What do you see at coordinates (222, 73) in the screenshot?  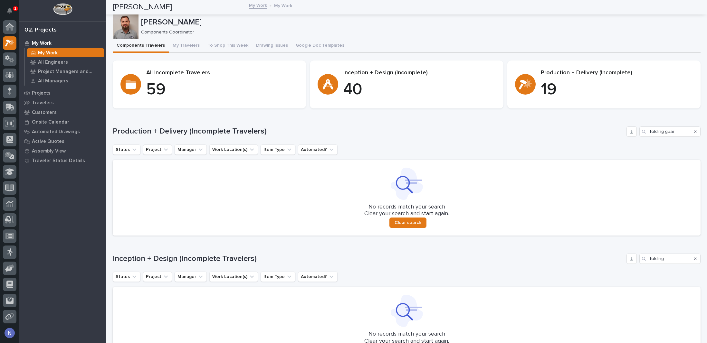 I see `p: All Incomplete Travelers` at bounding box center [222, 73].